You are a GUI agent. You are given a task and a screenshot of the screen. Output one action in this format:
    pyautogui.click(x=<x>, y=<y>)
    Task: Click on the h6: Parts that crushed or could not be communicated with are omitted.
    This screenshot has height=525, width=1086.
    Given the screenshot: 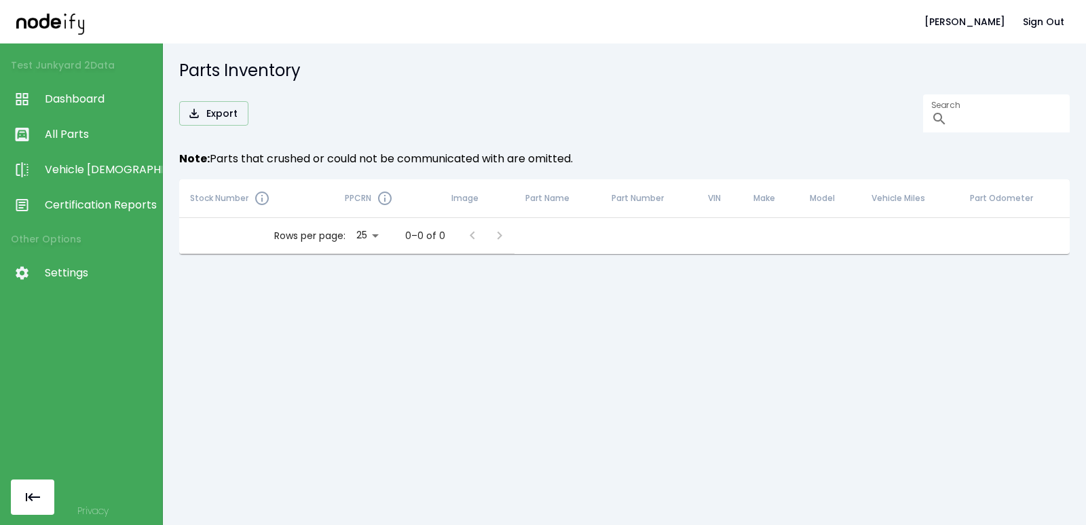 What is the action you would take?
    pyautogui.click(x=624, y=159)
    